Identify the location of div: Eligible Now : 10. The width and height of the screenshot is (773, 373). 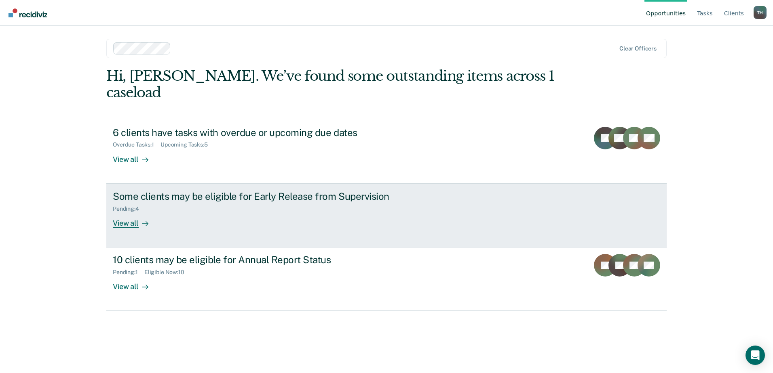
(167, 272).